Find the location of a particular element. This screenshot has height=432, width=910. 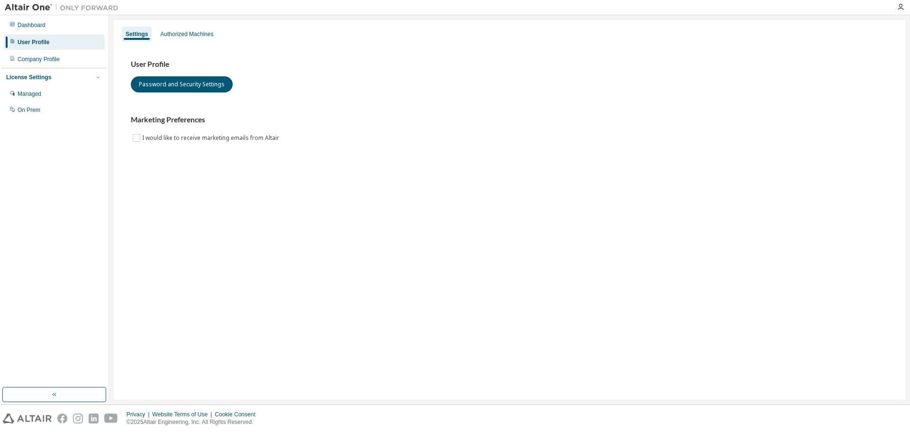

div: Privacy is located at coordinates (139, 414).